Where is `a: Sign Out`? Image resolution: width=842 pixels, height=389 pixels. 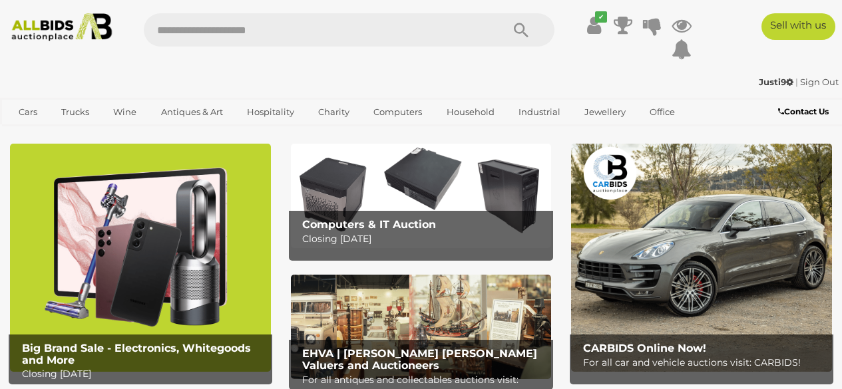
a: Sign Out is located at coordinates (819, 82).